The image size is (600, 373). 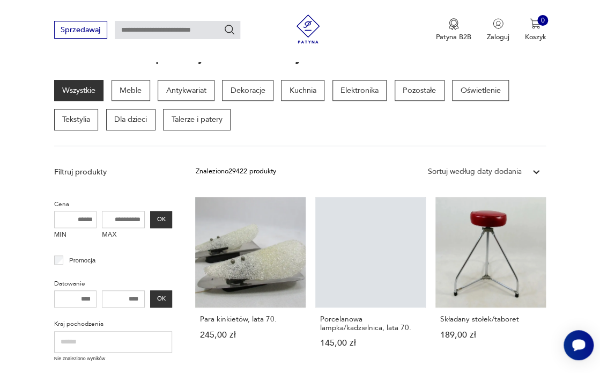 I want to click on img: Ikonka użytkownika, so click(x=498, y=24).